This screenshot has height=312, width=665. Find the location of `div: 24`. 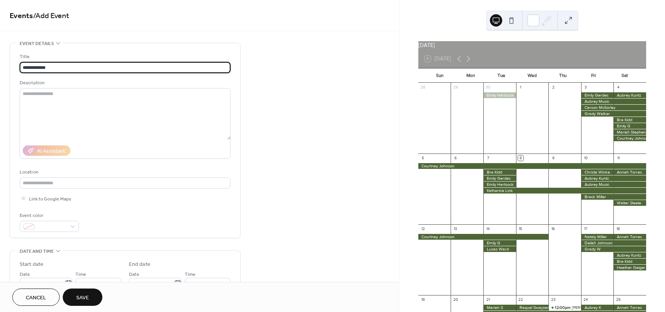

div: 24 is located at coordinates (586, 300).